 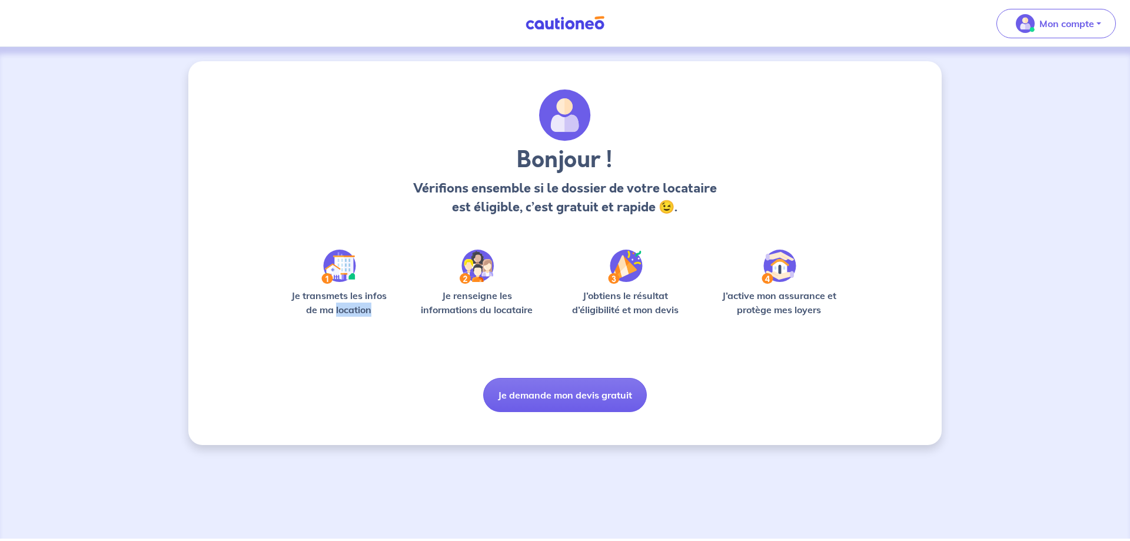 I want to click on img: /static/90a569abe86eec82015bcaae536bd8e6/Step-1.svg, so click(x=338, y=266).